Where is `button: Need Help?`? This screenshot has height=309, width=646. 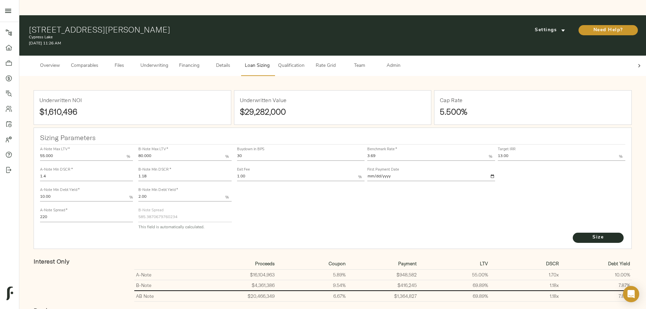
button: Need Help? is located at coordinates (608, 30).